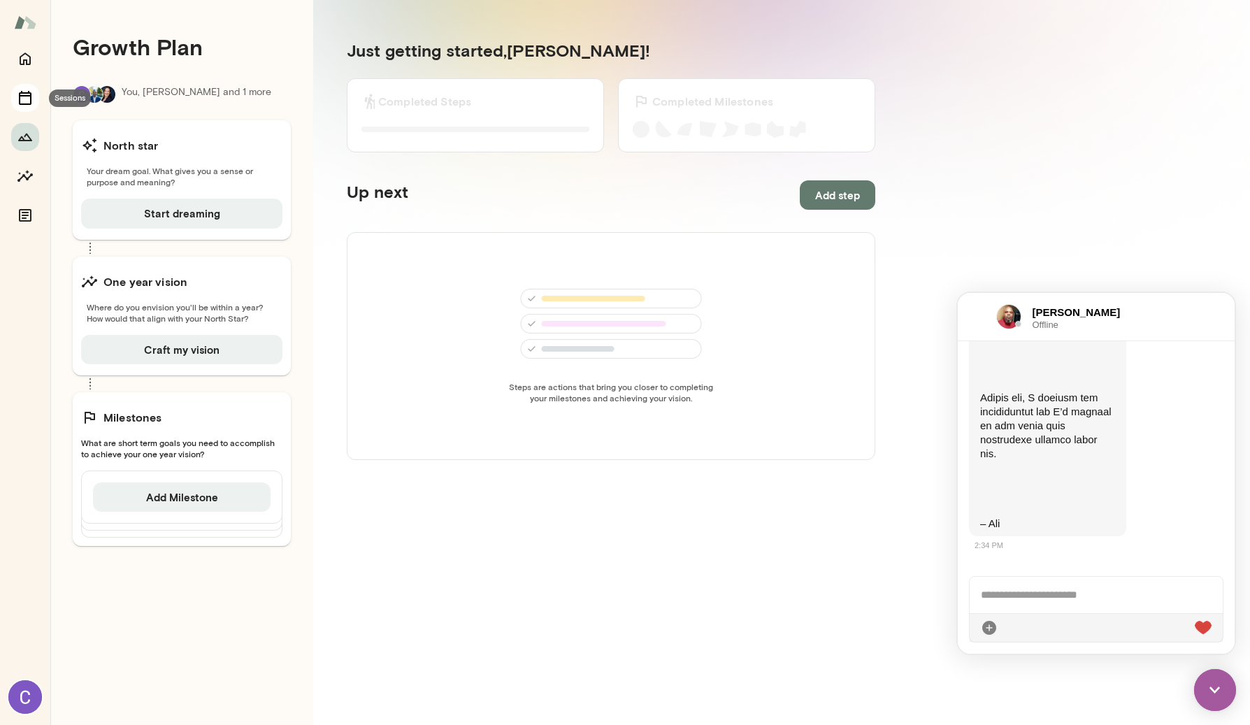  What do you see at coordinates (245, 335) in the screenshot?
I see `div: Live Reaction` at bounding box center [245, 335].